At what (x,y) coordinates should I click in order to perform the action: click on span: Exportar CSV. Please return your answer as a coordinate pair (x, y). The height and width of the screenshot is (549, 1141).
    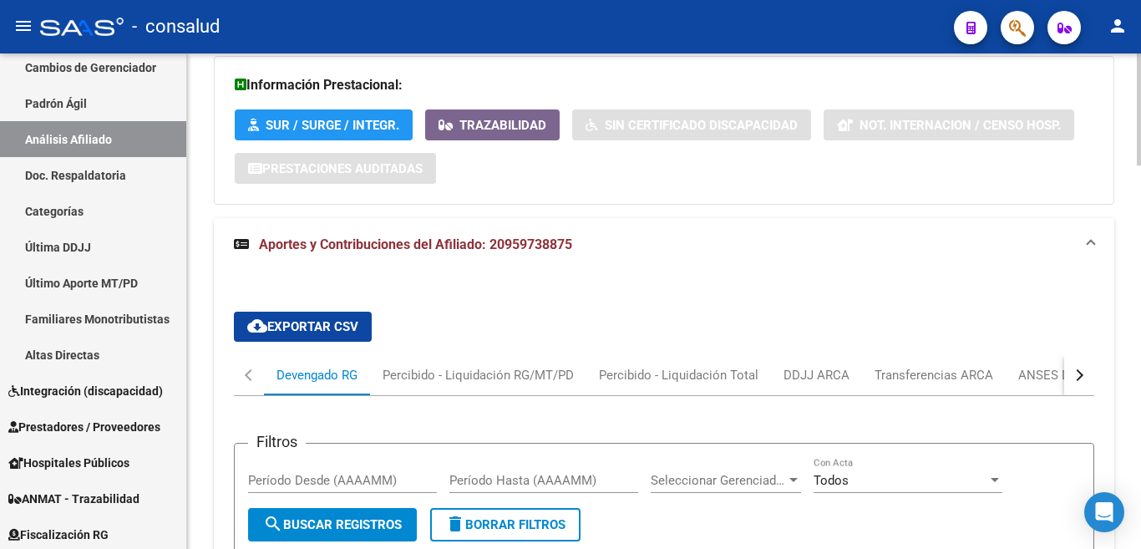
    Looking at the image, I should click on (302, 327).